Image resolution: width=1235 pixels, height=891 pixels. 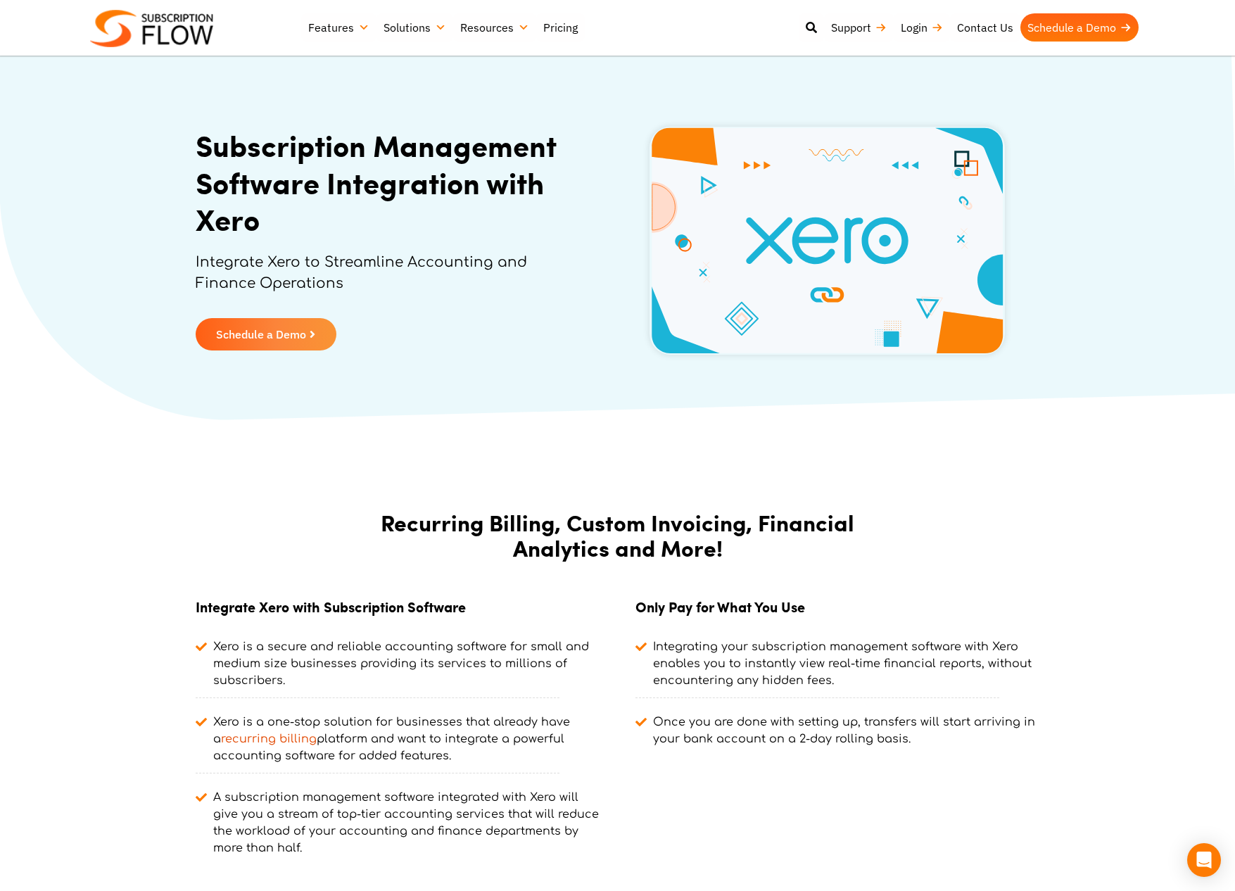 What do you see at coordinates (387, 280) in the screenshot?
I see `p: Integrate Xero to Streamline Accounting and Finance Operations` at bounding box center [387, 280].